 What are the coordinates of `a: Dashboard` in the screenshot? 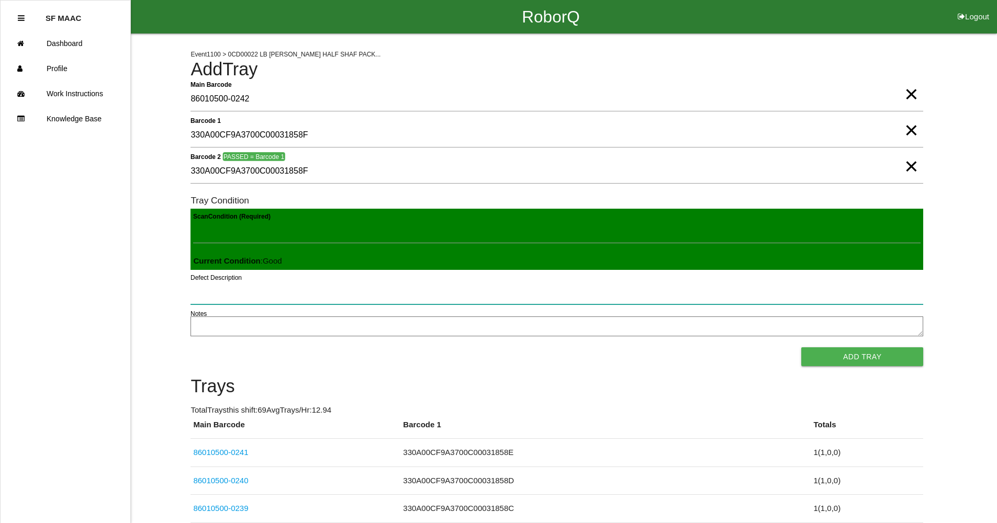 It's located at (65, 43).